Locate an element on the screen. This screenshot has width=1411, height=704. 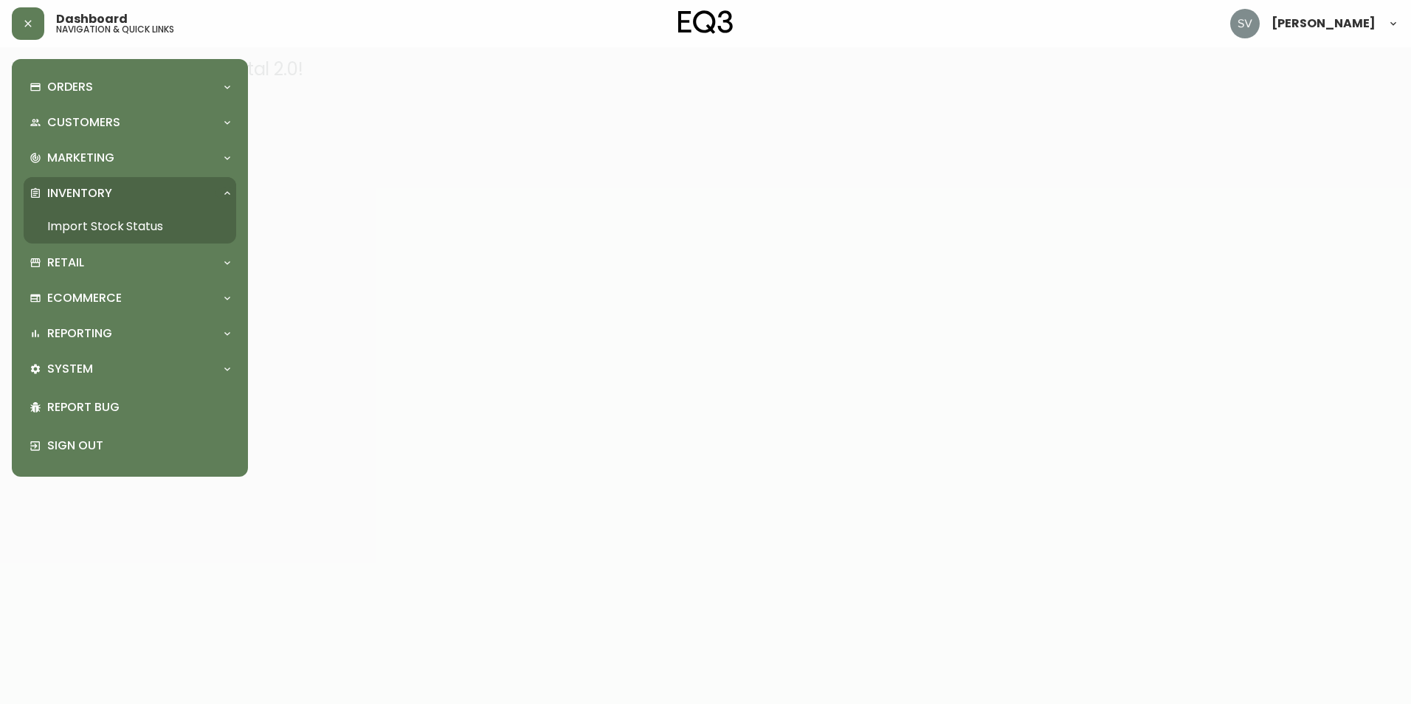
div: Ecommerce is located at coordinates (130, 298).